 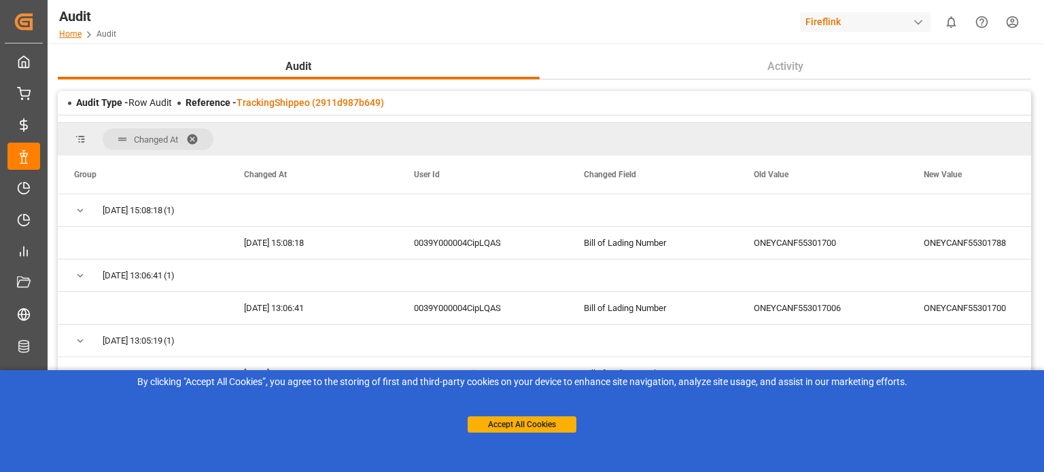 I want to click on button: Accept All Cookies, so click(x=522, y=425).